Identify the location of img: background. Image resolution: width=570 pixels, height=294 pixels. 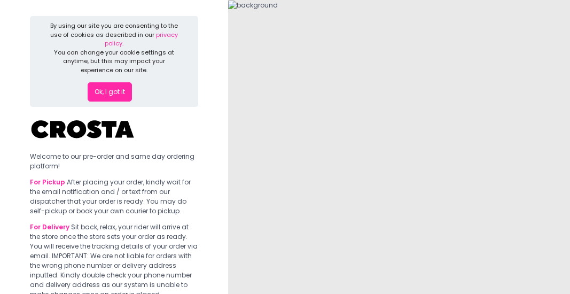
(253, 5).